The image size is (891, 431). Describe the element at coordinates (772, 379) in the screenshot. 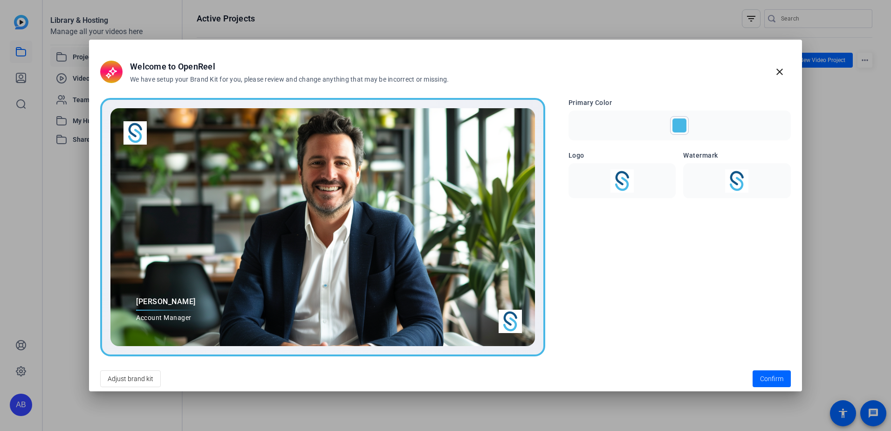

I see `span: Confirm` at that location.